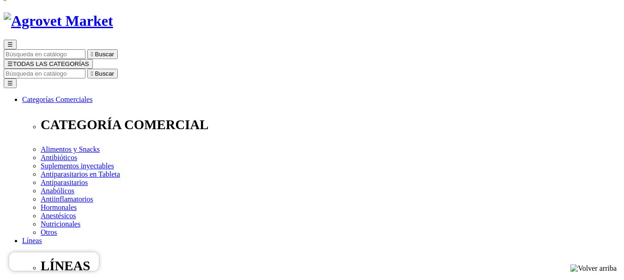 The width and height of the screenshot is (624, 280). What do you see at coordinates (77, 166) in the screenshot?
I see `span: Suplementos inyectables` at bounding box center [77, 166].